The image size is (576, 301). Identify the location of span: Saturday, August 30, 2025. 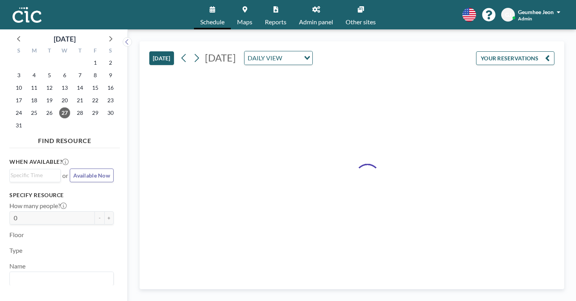
(110, 113).